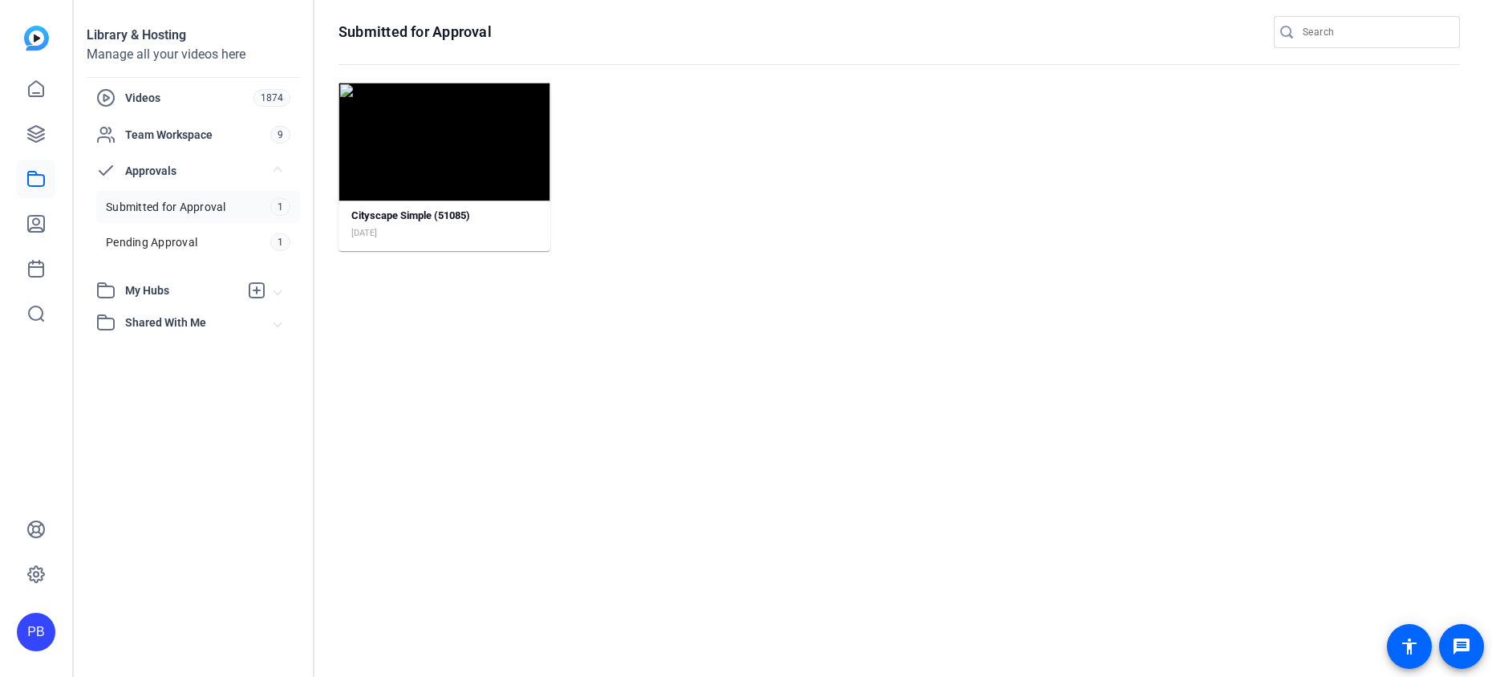 This screenshot has width=1492, height=677. Describe the element at coordinates (182, 290) in the screenshot. I see `span: My Hubs` at that location.